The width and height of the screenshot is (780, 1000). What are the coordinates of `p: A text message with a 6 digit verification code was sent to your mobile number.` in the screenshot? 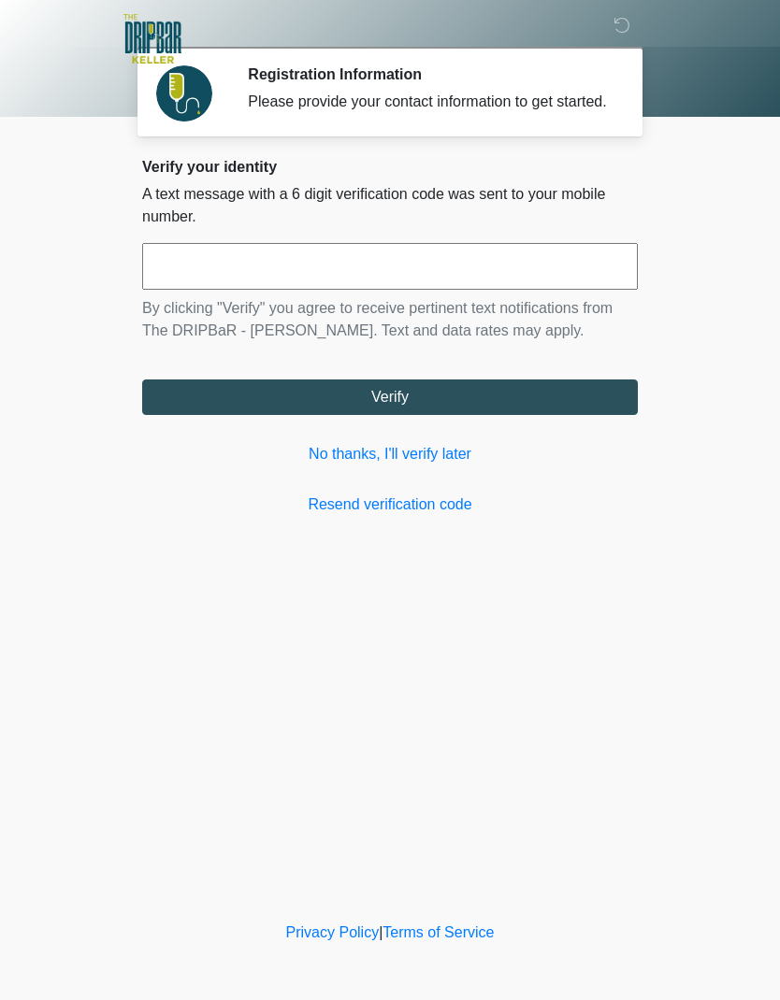 It's located at (390, 206).